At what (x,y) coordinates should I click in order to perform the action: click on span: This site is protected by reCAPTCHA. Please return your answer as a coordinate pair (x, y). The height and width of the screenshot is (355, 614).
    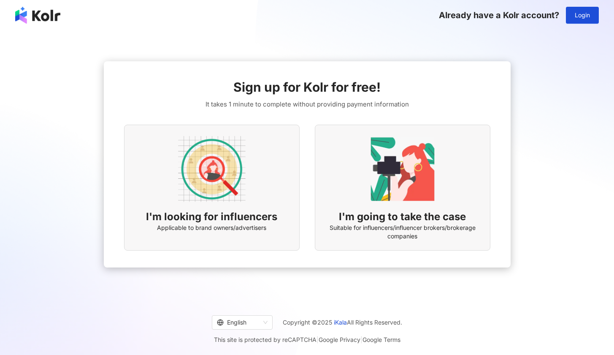
    Looking at the image, I should click on (307, 340).